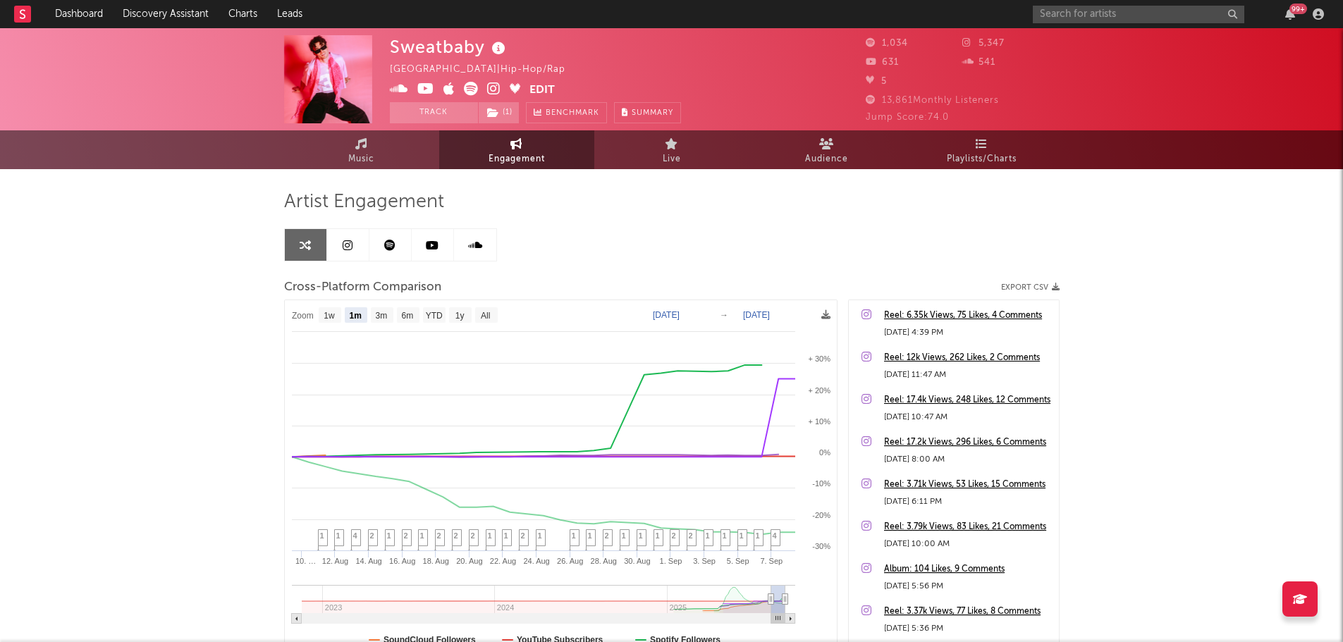  What do you see at coordinates (603, 561) in the screenshot?
I see `text: 28. Aug` at bounding box center [603, 561].